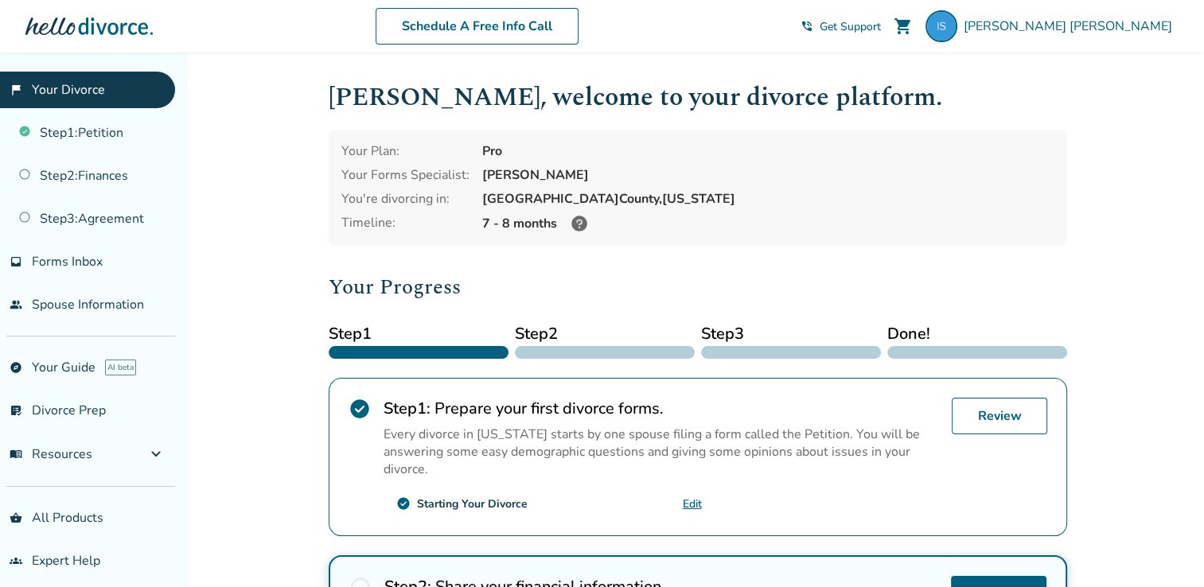 The width and height of the screenshot is (1204, 587). I want to click on a: Edit, so click(692, 504).